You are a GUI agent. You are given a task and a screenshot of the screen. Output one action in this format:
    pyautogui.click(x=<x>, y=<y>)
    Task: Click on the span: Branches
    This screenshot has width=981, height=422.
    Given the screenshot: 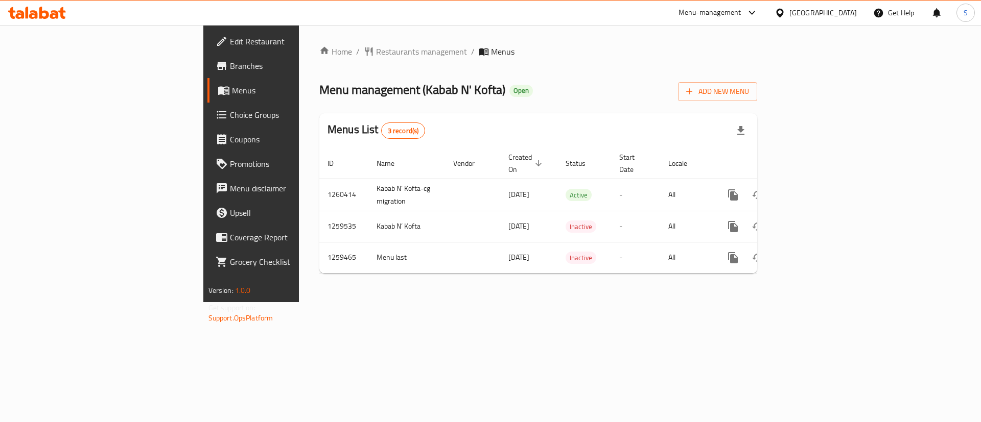 What is the action you would take?
    pyautogui.click(x=294, y=66)
    